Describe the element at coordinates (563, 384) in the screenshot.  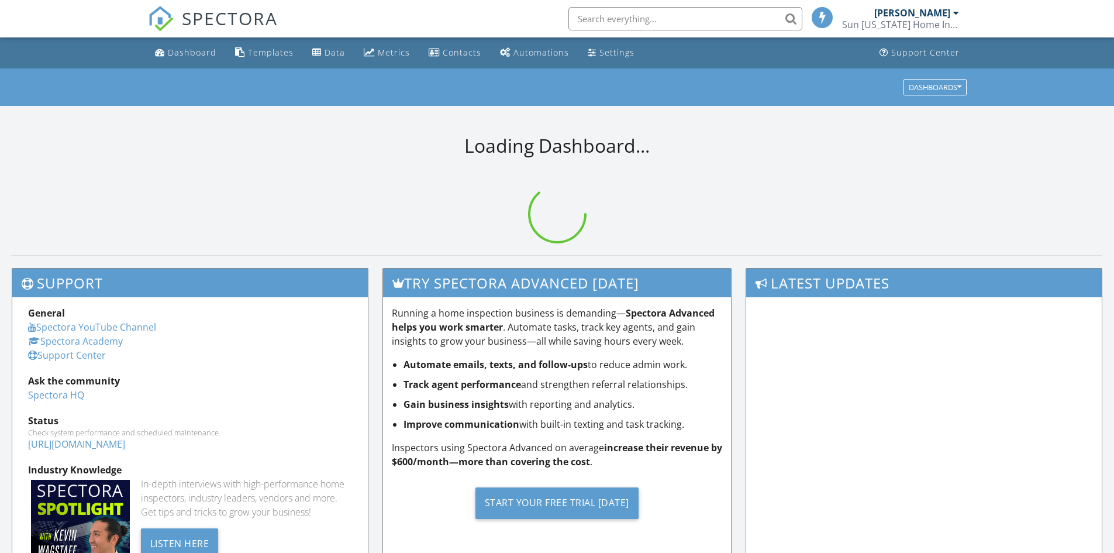
I see `li: and strengthen referral relationships.` at that location.